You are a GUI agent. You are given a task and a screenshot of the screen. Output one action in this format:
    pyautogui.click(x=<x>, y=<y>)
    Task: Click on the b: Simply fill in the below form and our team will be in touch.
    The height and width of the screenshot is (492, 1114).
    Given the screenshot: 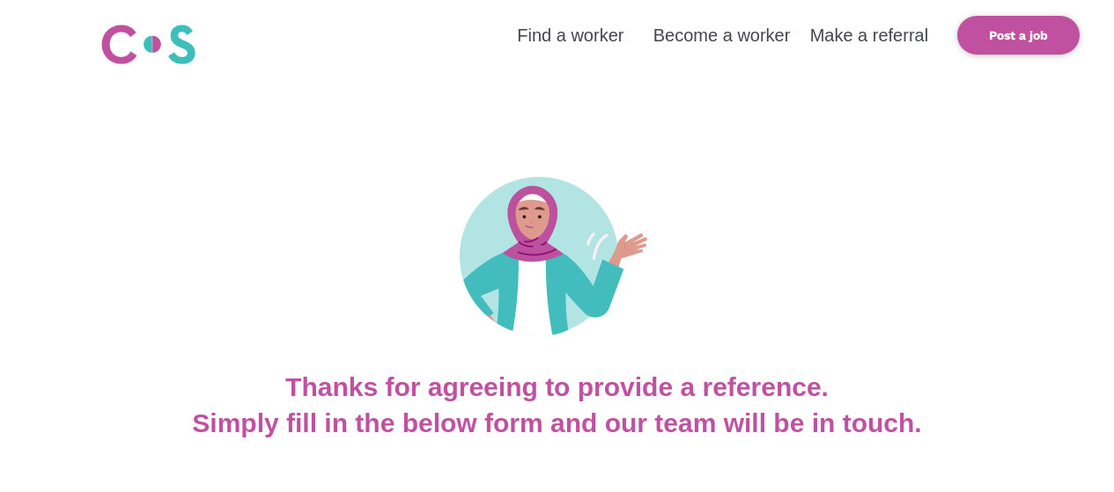 What is the action you would take?
    pyautogui.click(x=557, y=423)
    